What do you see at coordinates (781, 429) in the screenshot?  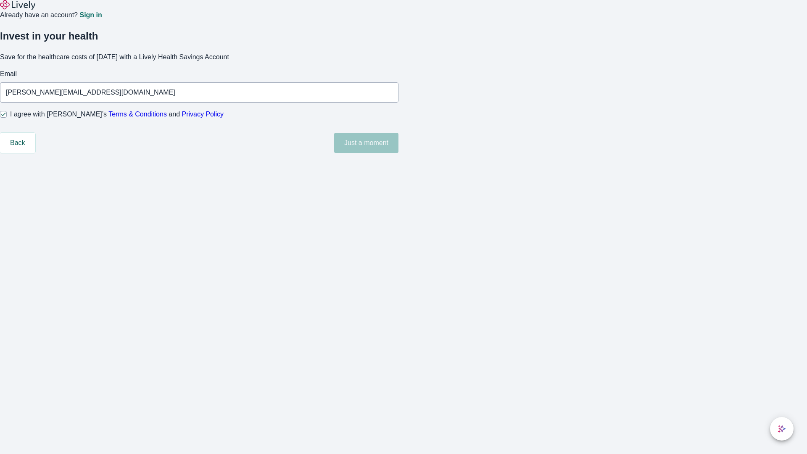 I see `svg: Lively AI Assistant` at bounding box center [781, 429].